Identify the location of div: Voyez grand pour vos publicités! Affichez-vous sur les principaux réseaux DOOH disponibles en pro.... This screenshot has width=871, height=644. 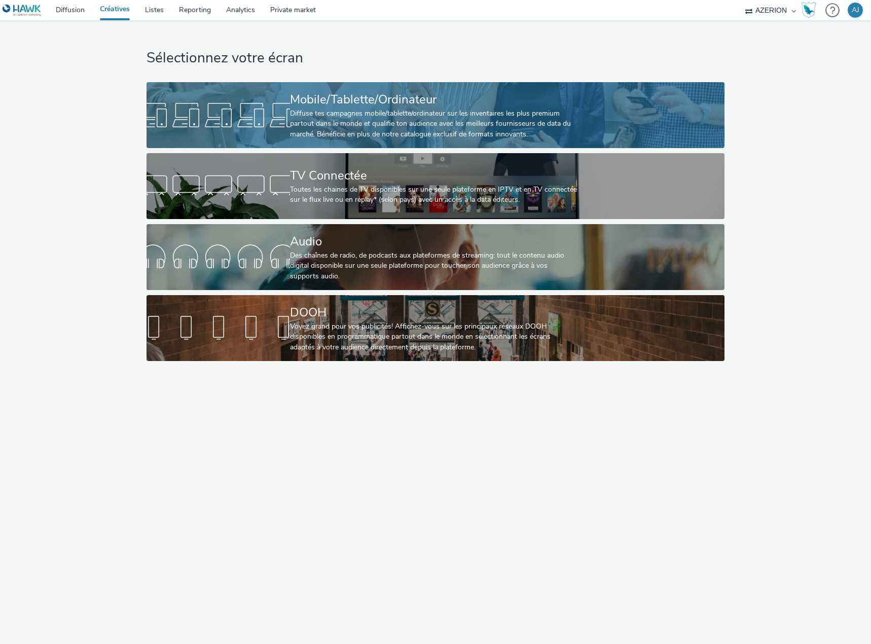
(433, 336).